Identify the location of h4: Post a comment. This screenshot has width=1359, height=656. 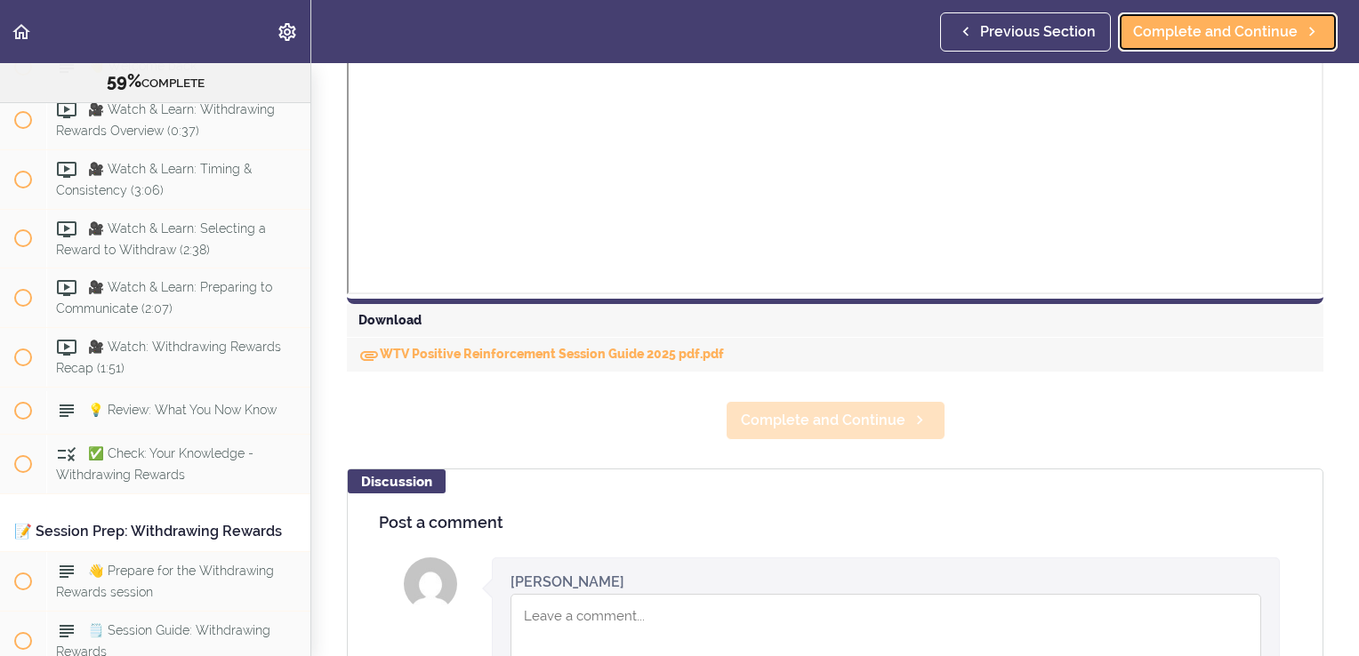
(835, 523).